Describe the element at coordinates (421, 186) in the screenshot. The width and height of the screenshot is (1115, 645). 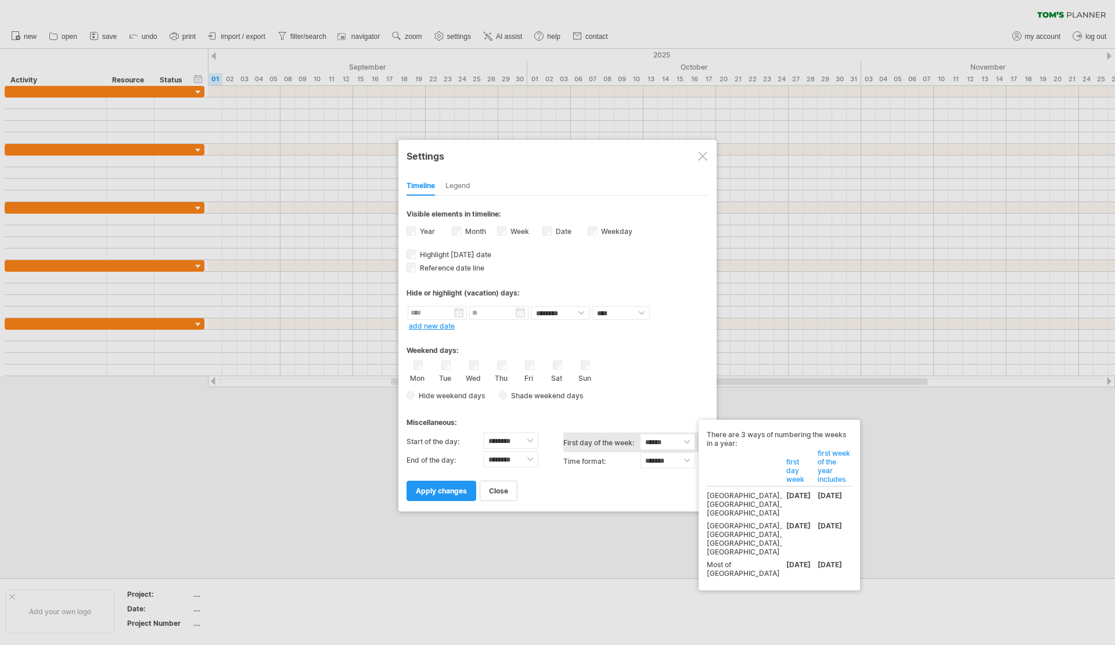
I see `div: Timeline` at that location.